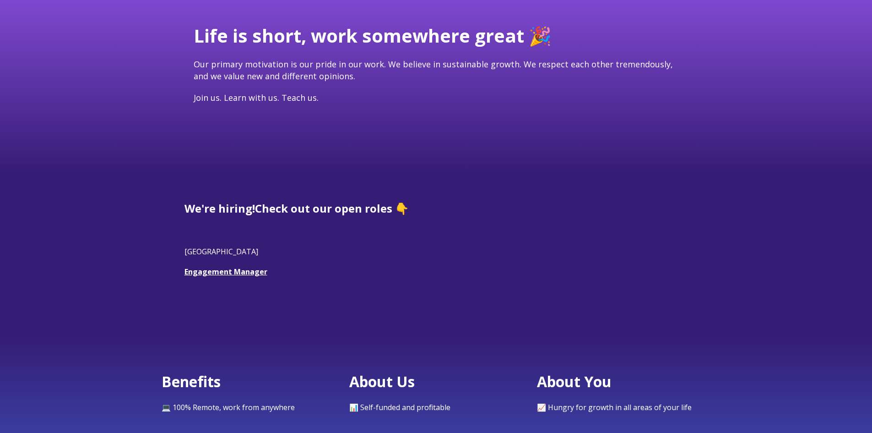 The image size is (872, 433). Describe the element at coordinates (400, 407) in the screenshot. I see `span: 📊 Self-funded and profitable` at that location.